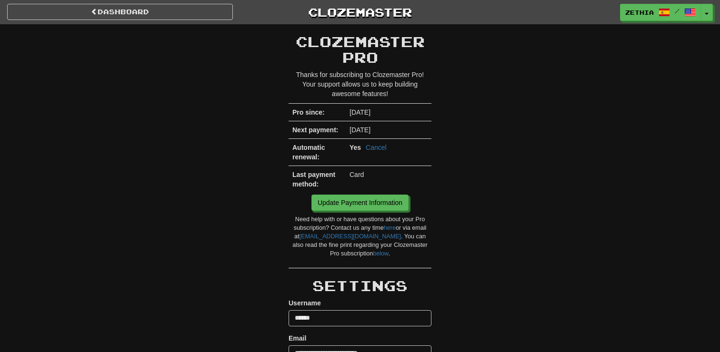  I want to click on h2: Clozemaster Pro, so click(360, 50).